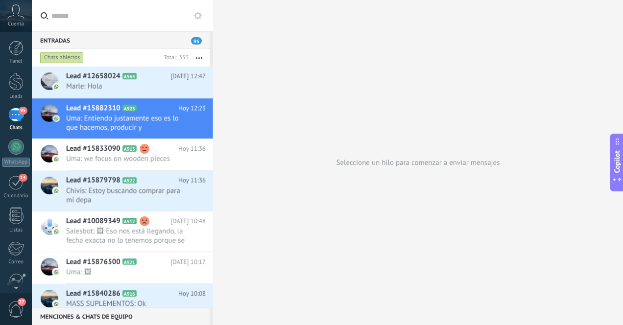 The height and width of the screenshot is (325, 623). Describe the element at coordinates (126, 123) in the screenshot. I see `span: Uma: Entiendo justamente eso es lo que hacemos, producir y comercializamos para que ustedes pueda...` at that location.